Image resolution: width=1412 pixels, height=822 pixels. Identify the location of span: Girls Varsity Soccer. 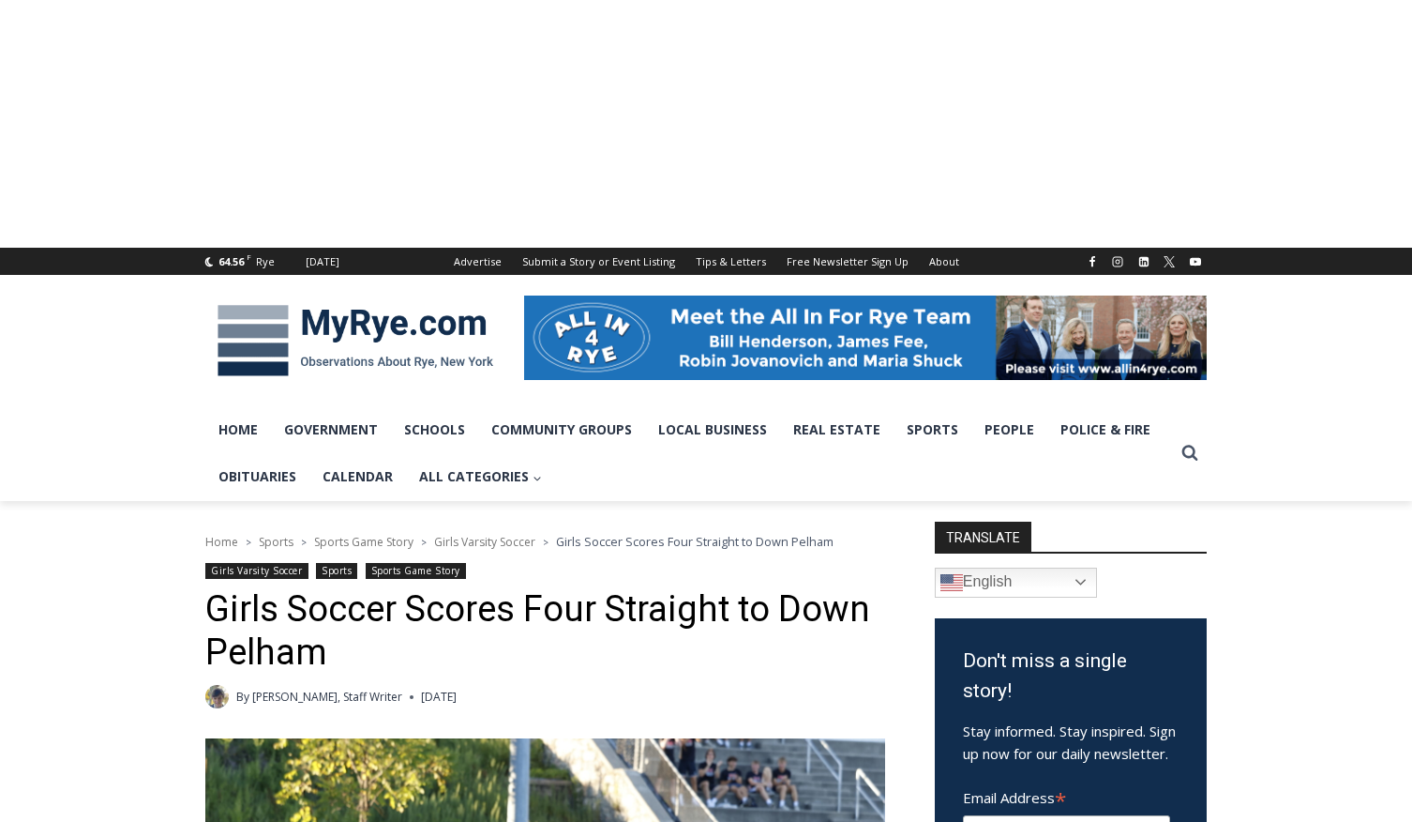
(485, 541).